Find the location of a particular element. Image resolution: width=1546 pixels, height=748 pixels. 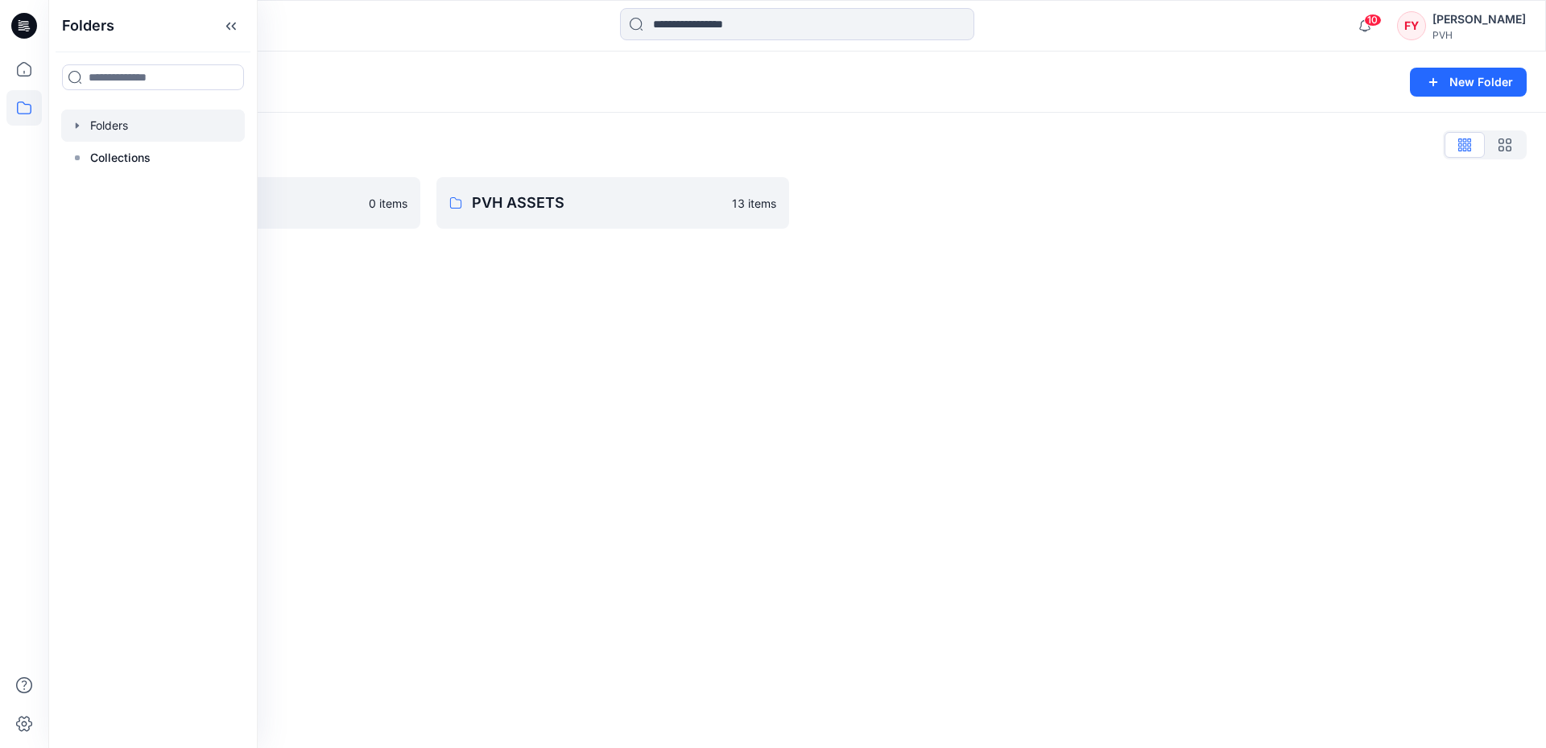

a: PVH ASSETS13 items is located at coordinates (613, 203).